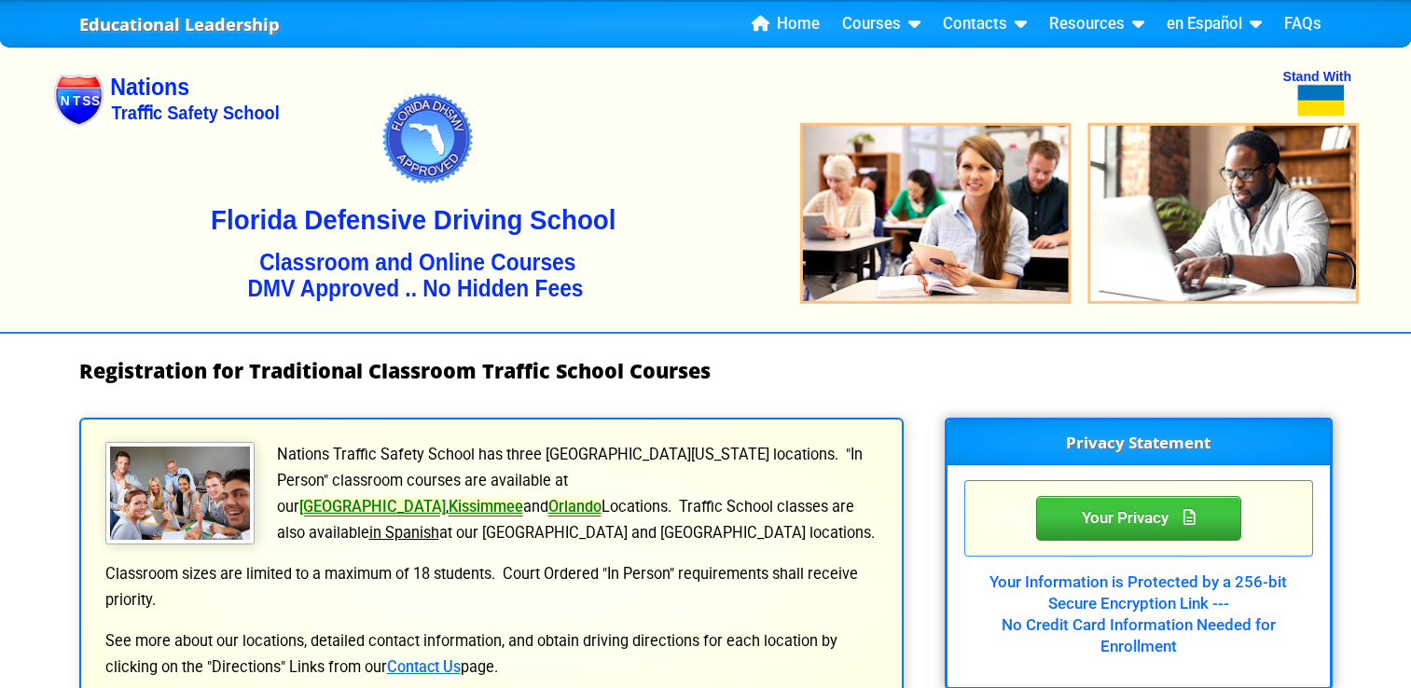 The width and height of the screenshot is (1411, 688). What do you see at coordinates (1139, 607) in the screenshot?
I see `div: Your Information is Protected by a 256-bit Secure Encryption Link --- No Credit Card Information ...` at bounding box center [1139, 607].